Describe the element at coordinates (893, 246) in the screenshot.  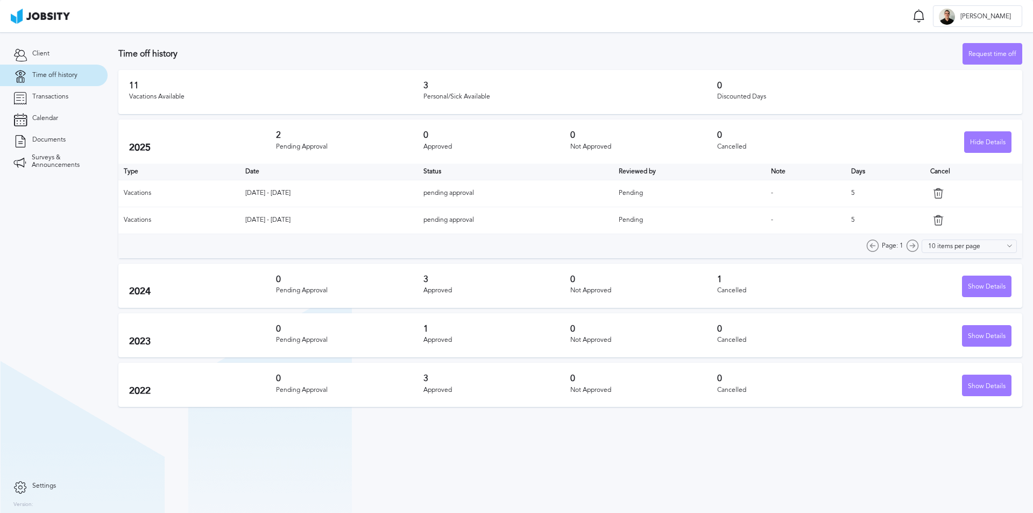
I see `span: Page: 1` at that location.